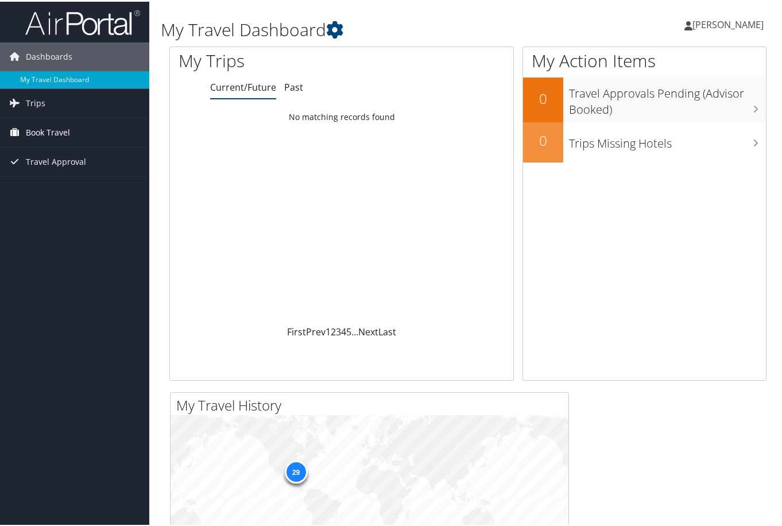 The width and height of the screenshot is (782, 526). What do you see at coordinates (372, 404) in the screenshot?
I see `h2: My Travel History` at bounding box center [372, 404].